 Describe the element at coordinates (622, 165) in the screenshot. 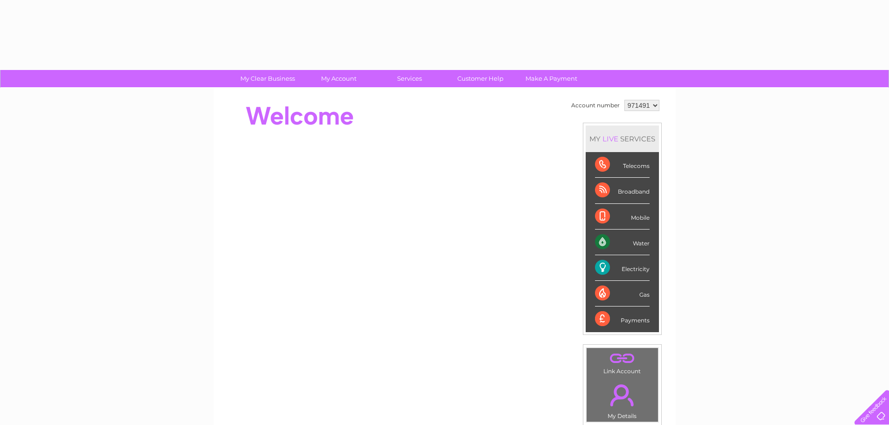

I see `div: Telecoms` at that location.